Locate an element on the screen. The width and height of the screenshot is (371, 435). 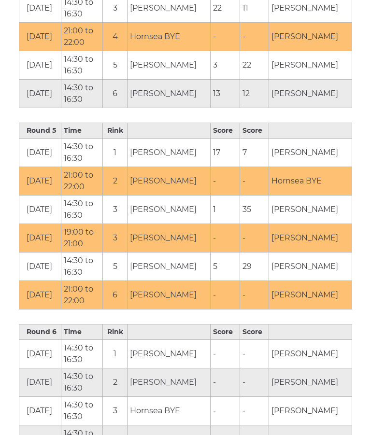
td: 7 is located at coordinates (254, 152).